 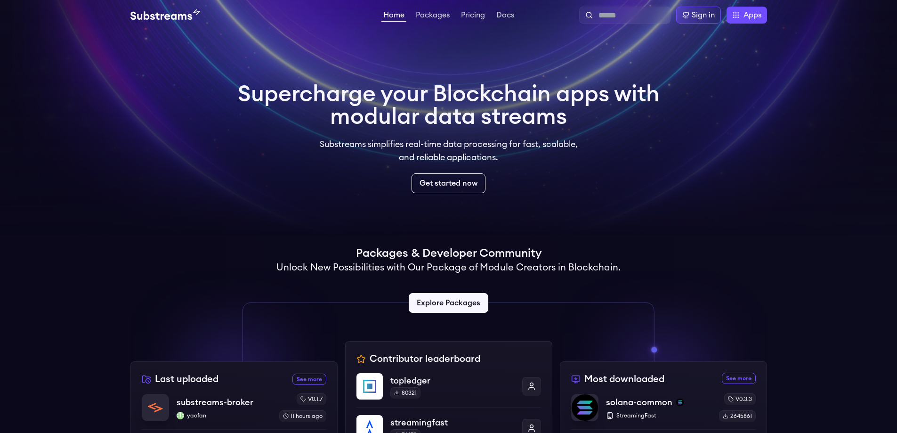 I want to click on a: Docs, so click(x=505, y=16).